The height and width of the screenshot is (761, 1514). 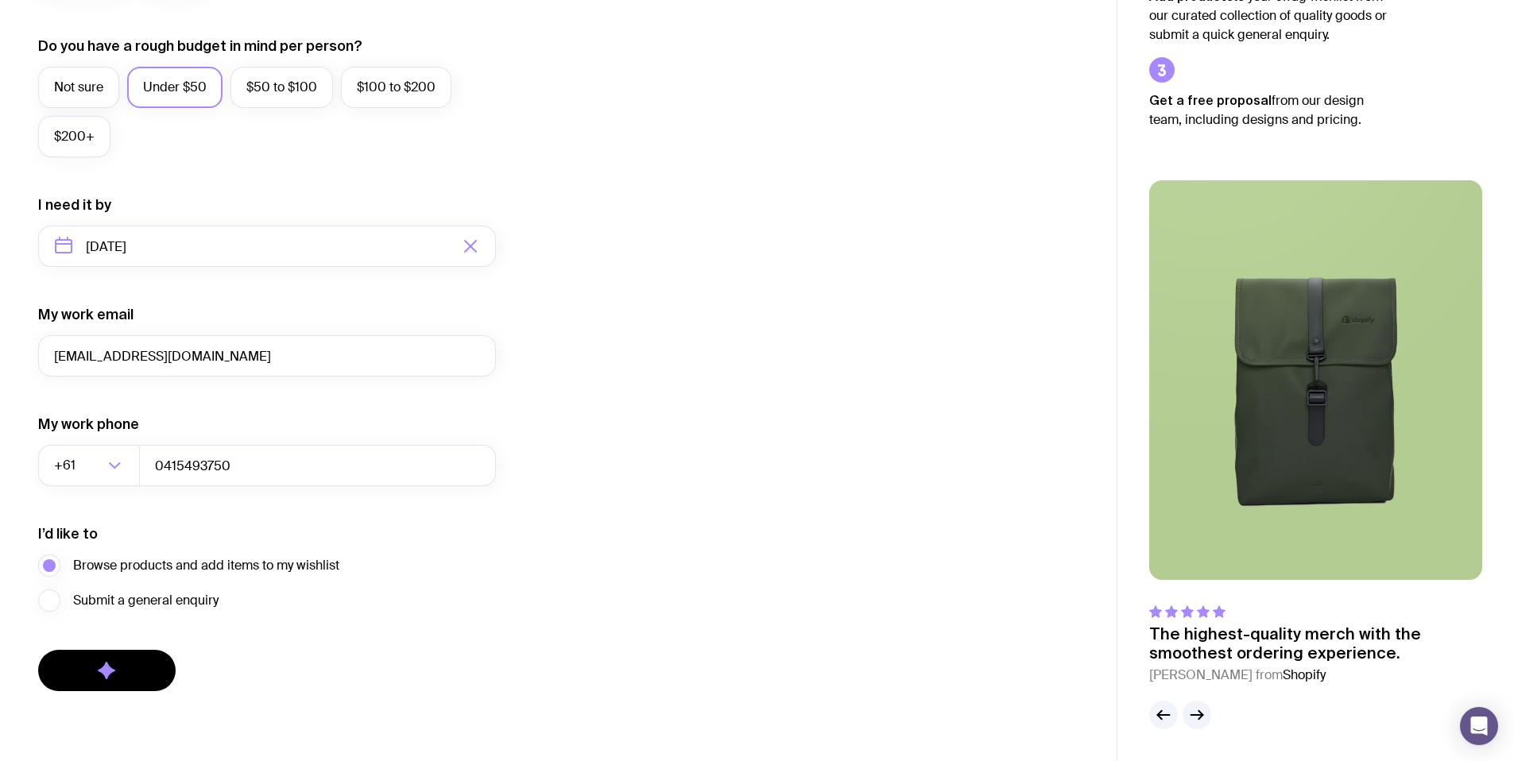 What do you see at coordinates (88, 424) in the screenshot?
I see `label: My work phone` at bounding box center [88, 424].